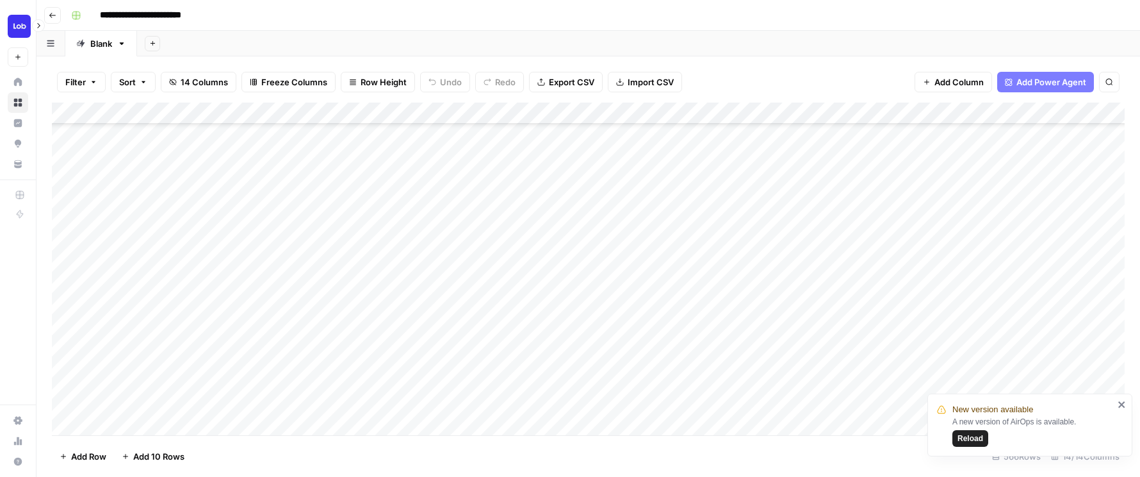  What do you see at coordinates (159, 456) in the screenshot?
I see `span: Add 10 Rows` at bounding box center [159, 456].